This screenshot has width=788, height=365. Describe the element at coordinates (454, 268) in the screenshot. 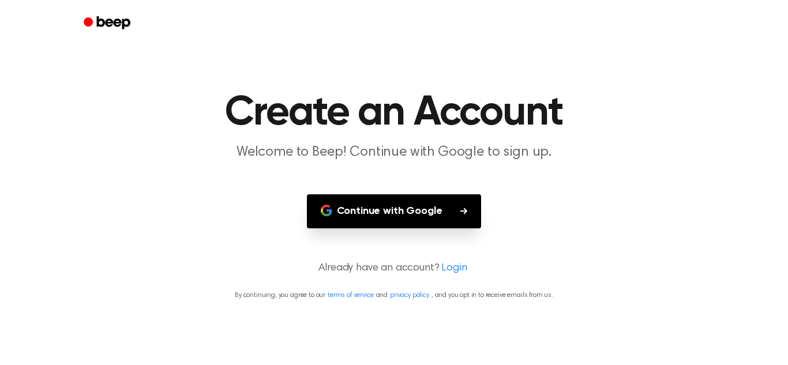

I see `a: Login` at that location.